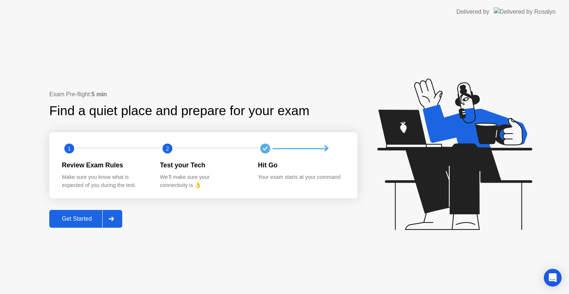 The height and width of the screenshot is (294, 569). I want to click on div: Review Exam Rules, so click(105, 165).